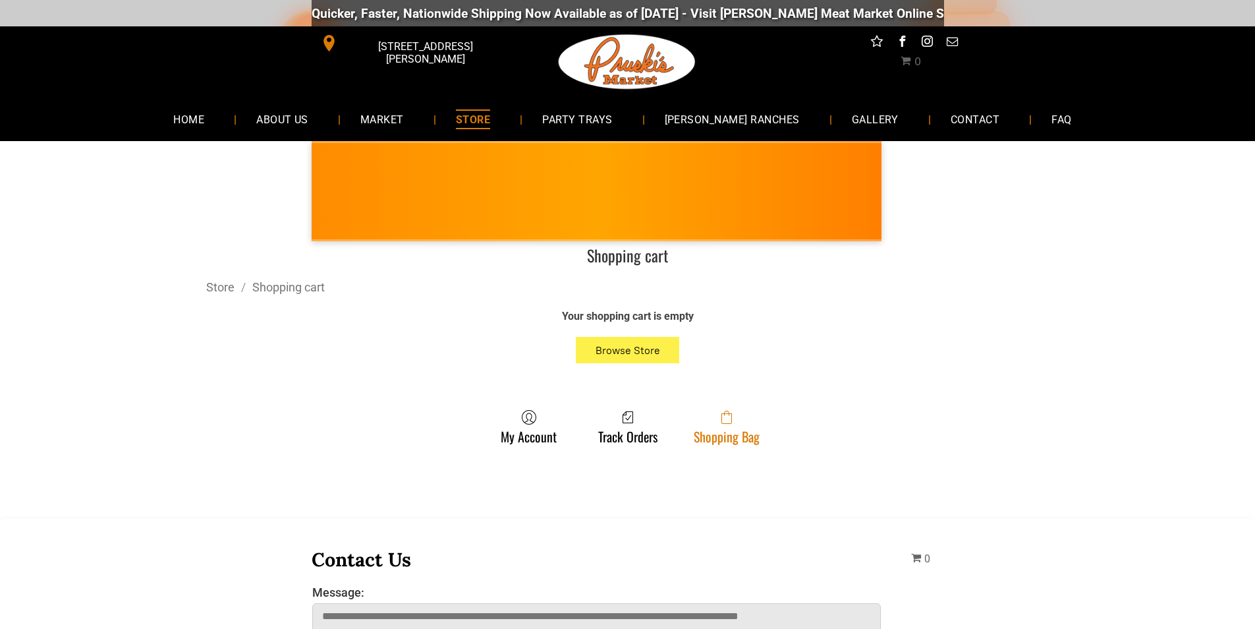  Describe the element at coordinates (628, 350) in the screenshot. I see `span: Browse Store` at that location.